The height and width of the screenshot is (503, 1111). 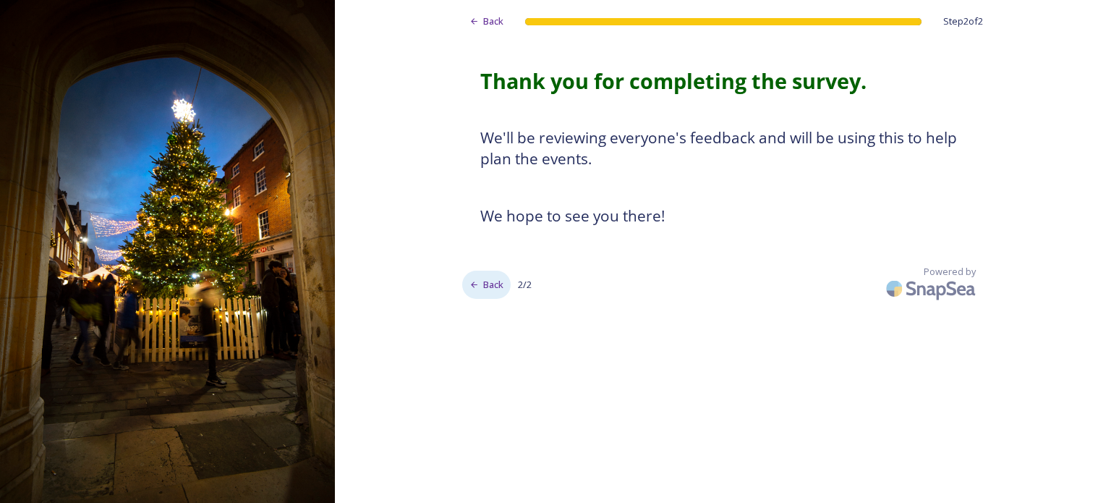 What do you see at coordinates (932, 288) in the screenshot?
I see `img: SnapSea Logo` at bounding box center [932, 288].